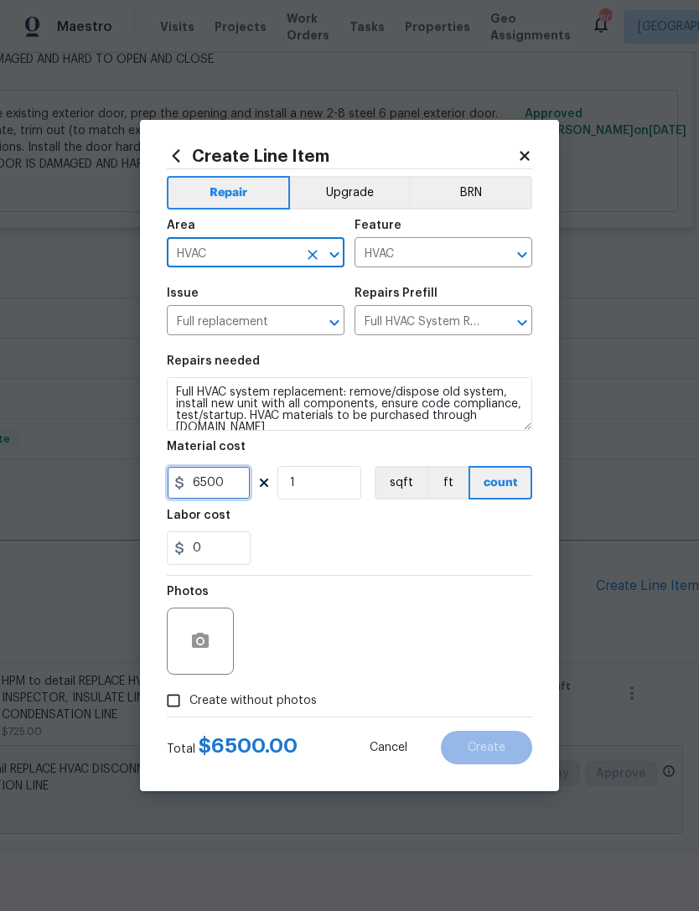  What do you see at coordinates (313, 255) in the screenshot?
I see `button: Clear` at bounding box center [313, 255].